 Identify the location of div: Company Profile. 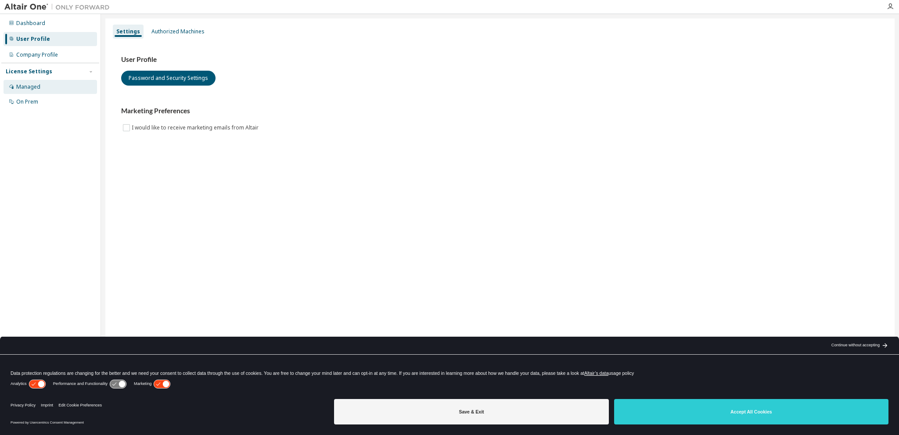
(37, 55).